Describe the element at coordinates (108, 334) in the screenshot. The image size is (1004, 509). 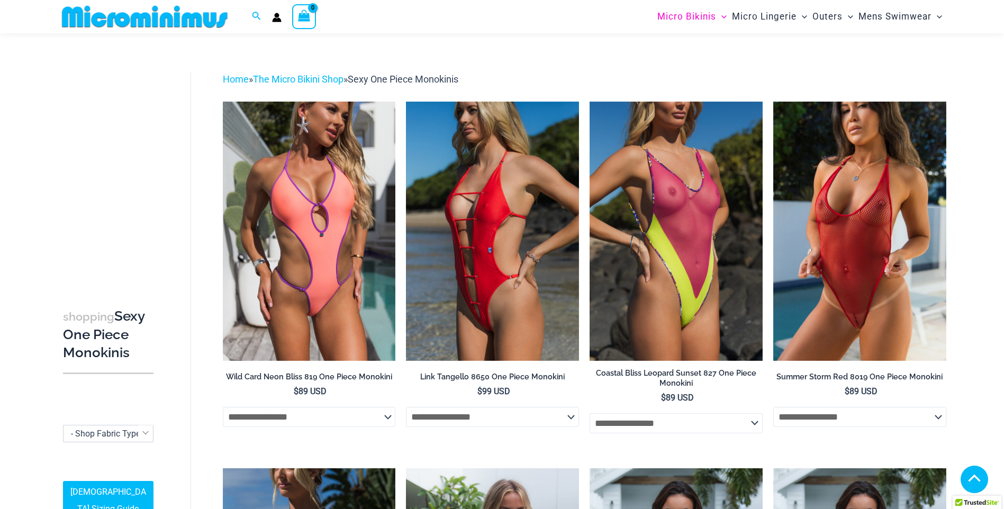
I see `h3: Sexy One Piece Monokinis` at that location.